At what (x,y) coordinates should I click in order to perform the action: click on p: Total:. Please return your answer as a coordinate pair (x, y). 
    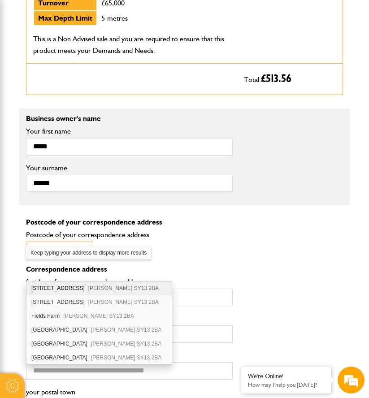
    Looking at the image, I should click on (290, 79).